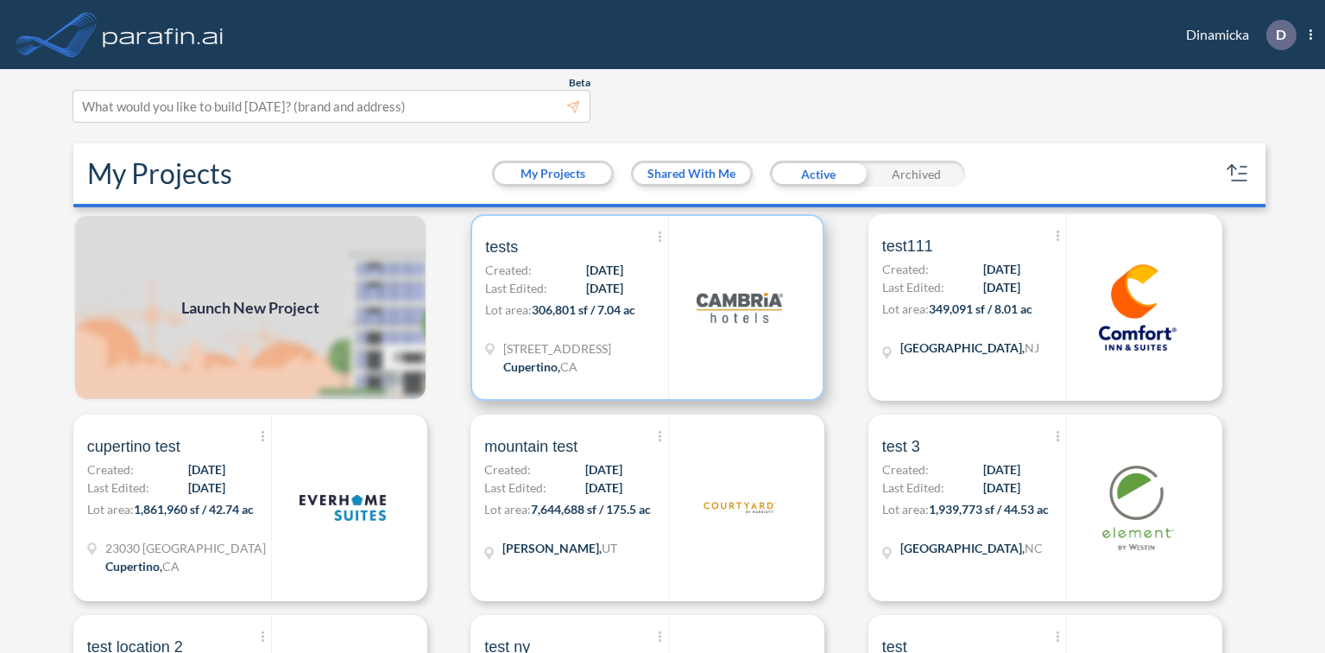  Describe the element at coordinates (901, 446) in the screenshot. I see `span: test 3` at that location.